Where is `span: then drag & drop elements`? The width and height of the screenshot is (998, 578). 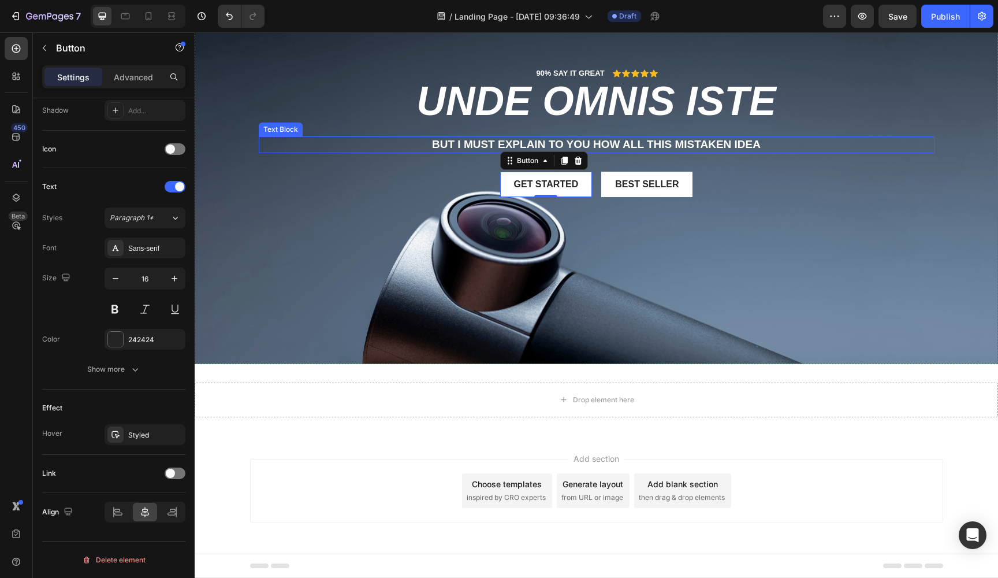
span: then drag & drop elements is located at coordinates (487, 465).